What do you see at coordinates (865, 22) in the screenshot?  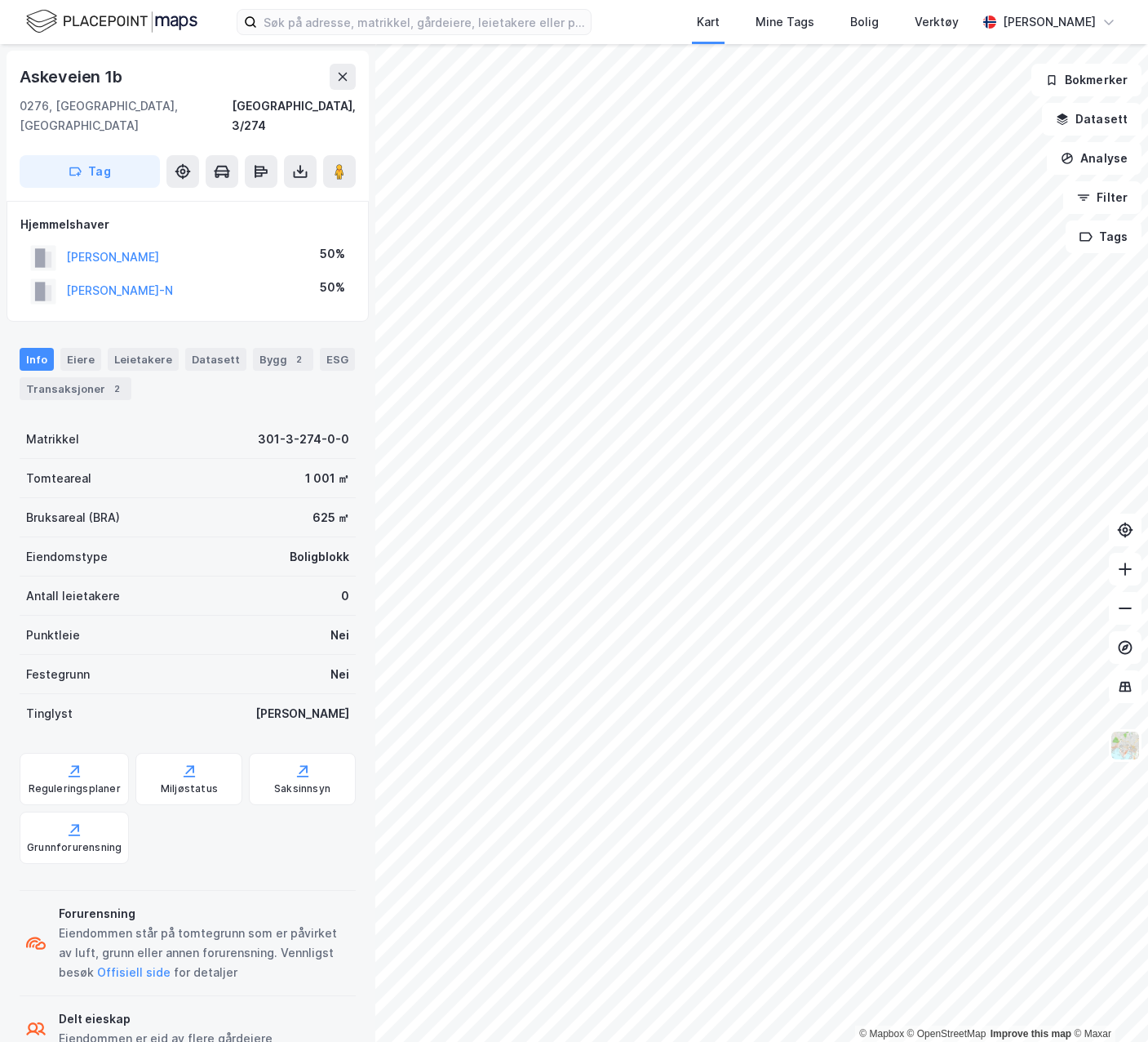 I see `div: Bolig` at bounding box center [865, 22].